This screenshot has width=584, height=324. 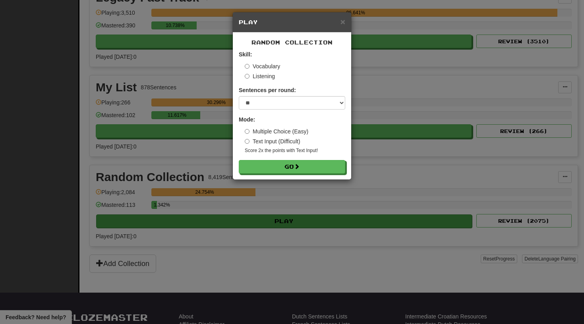 What do you see at coordinates (247, 120) in the screenshot?
I see `strong: Mode:` at bounding box center [247, 120].